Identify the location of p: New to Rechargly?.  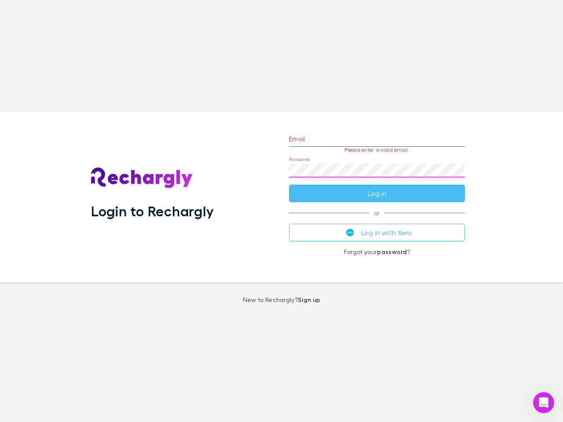
(282, 300).